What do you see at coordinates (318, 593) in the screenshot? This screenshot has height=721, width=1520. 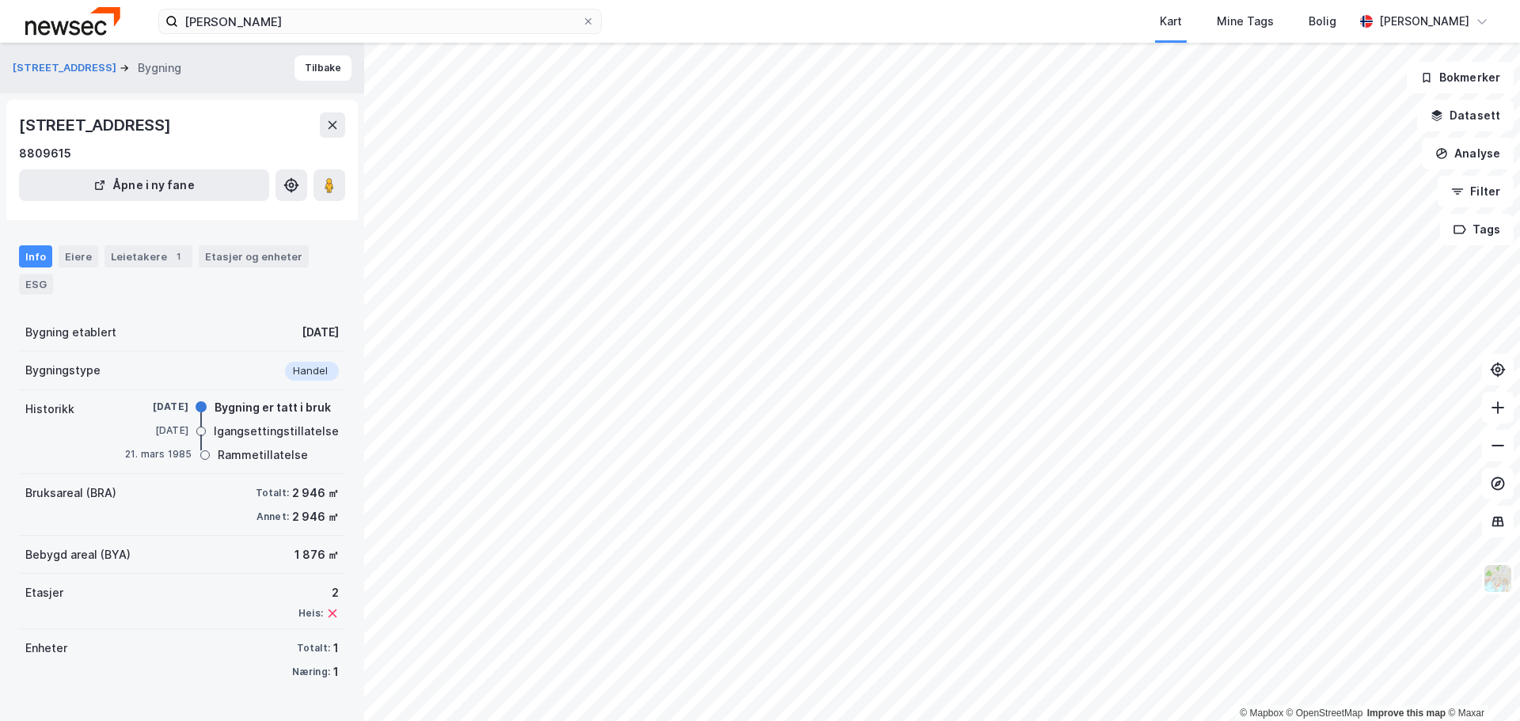 I see `div: 2` at bounding box center [318, 593].